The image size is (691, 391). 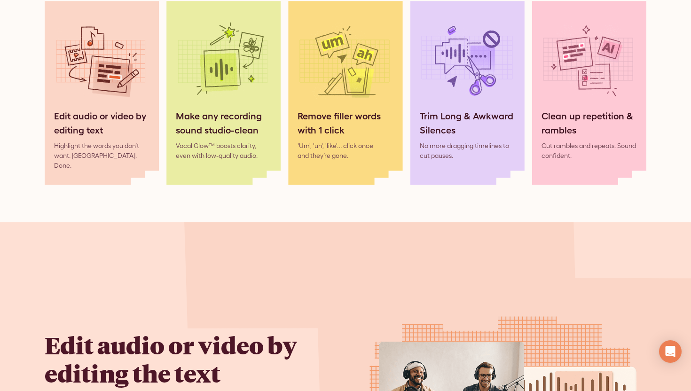 What do you see at coordinates (187, 359) in the screenshot?
I see `h2: Edit audio or video by editing the text` at bounding box center [187, 359].